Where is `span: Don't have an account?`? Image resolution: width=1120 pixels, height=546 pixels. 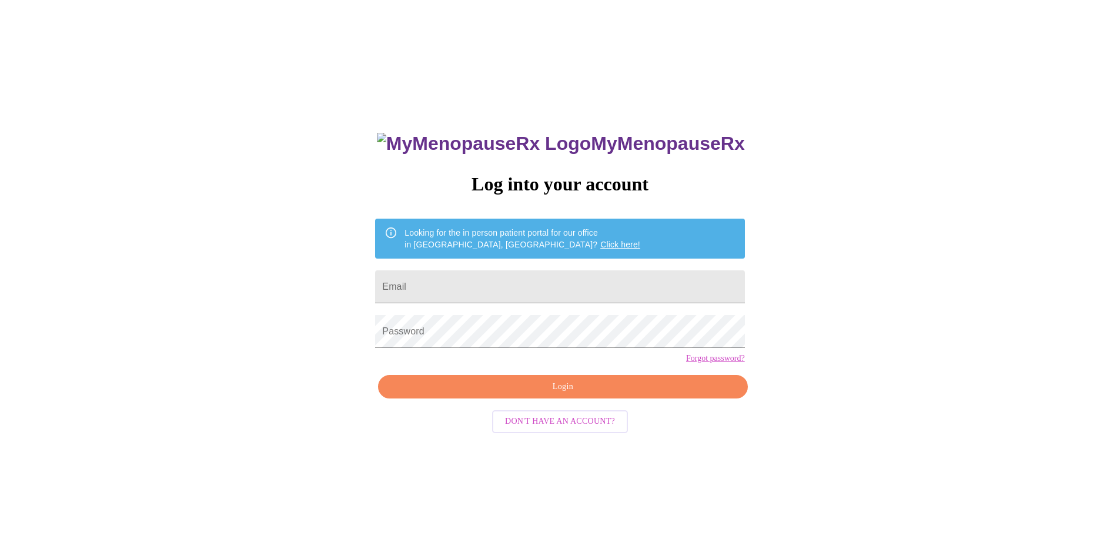 span: Don't have an account? is located at coordinates (560, 421).